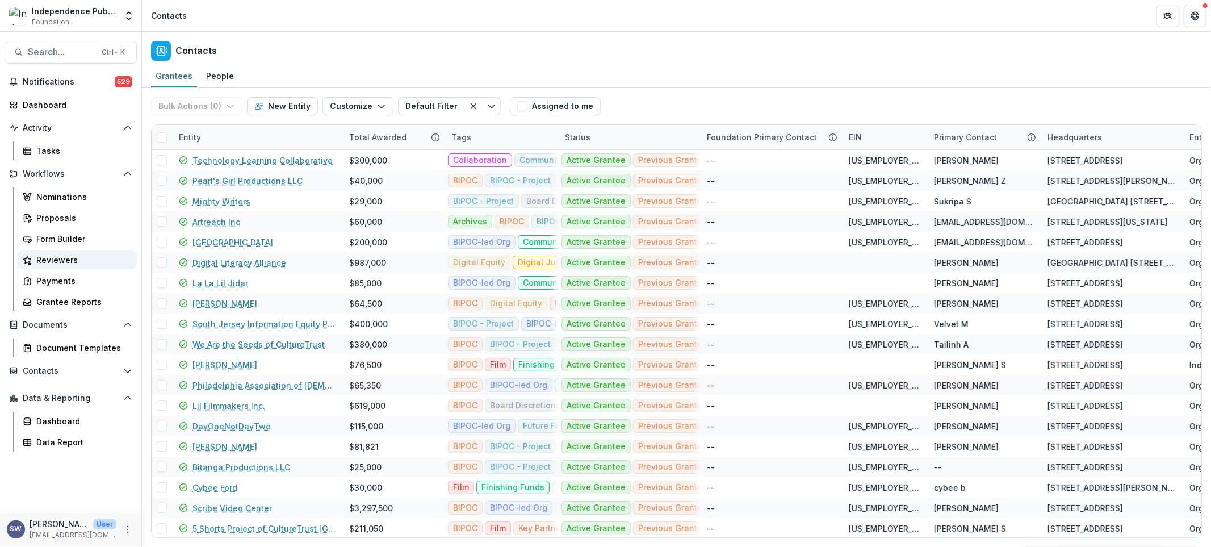 This screenshot has width=1211, height=547. What do you see at coordinates (366, 303) in the screenshot?
I see `div: $64,500` at bounding box center [366, 303].